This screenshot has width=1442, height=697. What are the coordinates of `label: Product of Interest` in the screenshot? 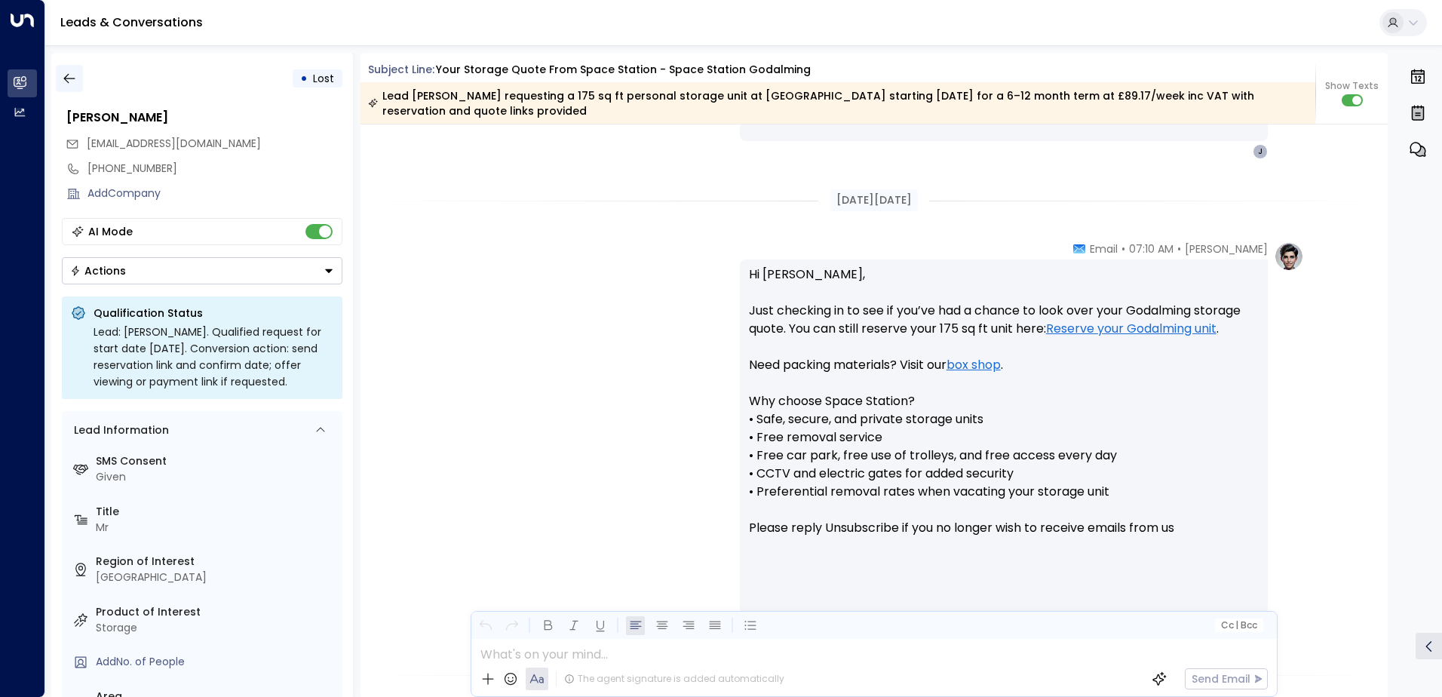 It's located at (216, 612).